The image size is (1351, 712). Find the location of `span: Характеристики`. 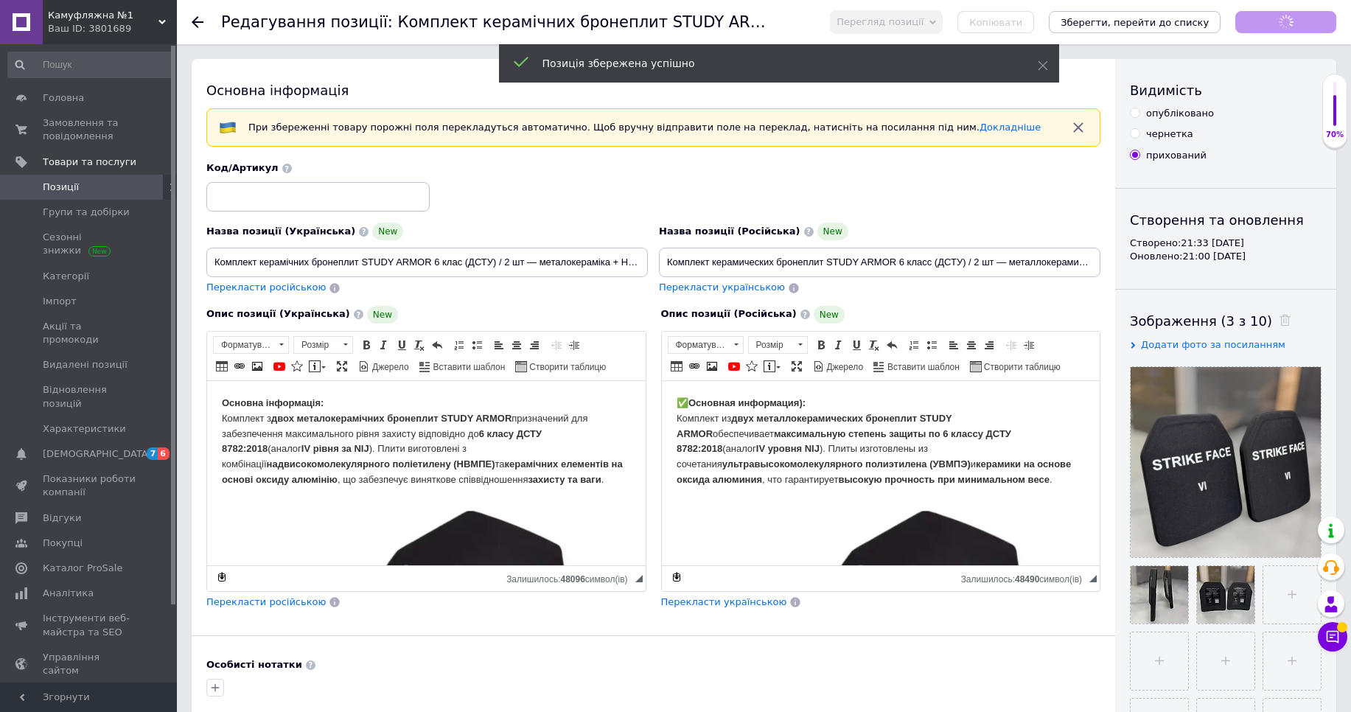

span: Характеристики is located at coordinates (84, 429).